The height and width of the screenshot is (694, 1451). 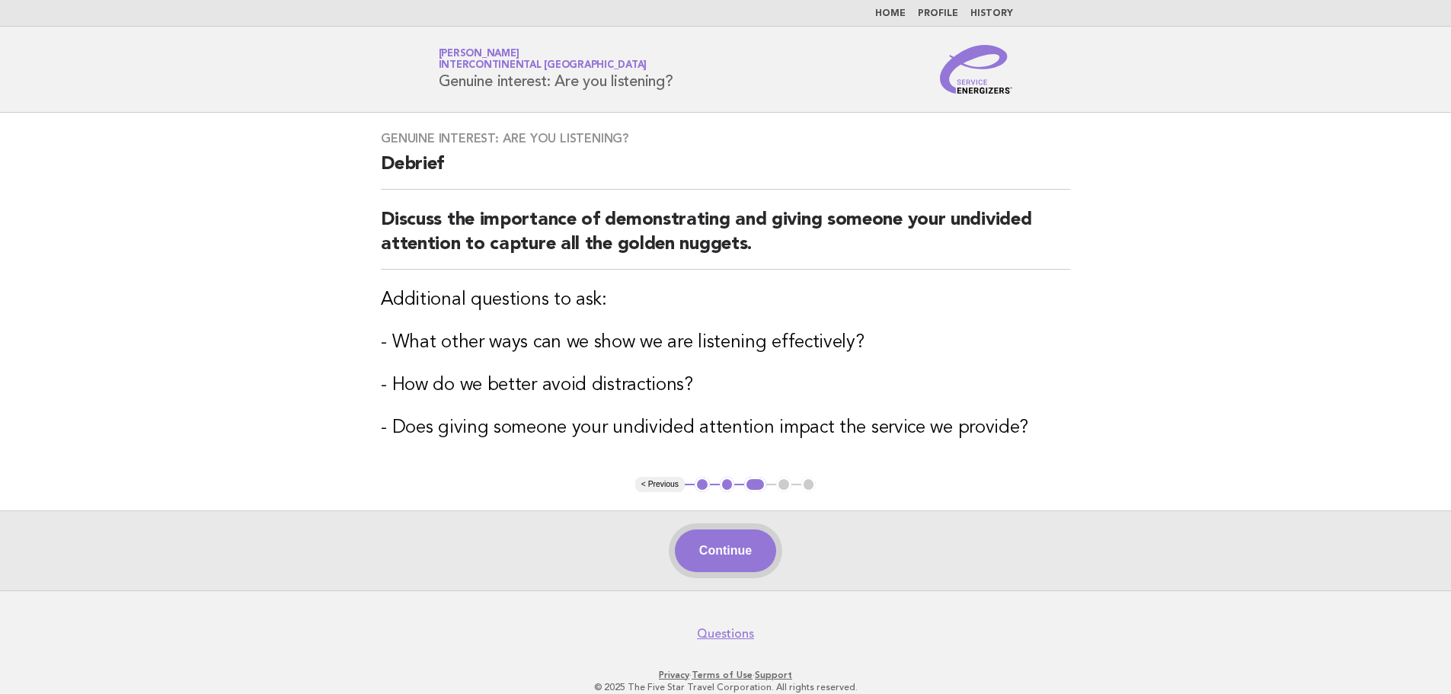 I want to click on h3: - What other ways can we show we are listening effectively?, so click(x=725, y=343).